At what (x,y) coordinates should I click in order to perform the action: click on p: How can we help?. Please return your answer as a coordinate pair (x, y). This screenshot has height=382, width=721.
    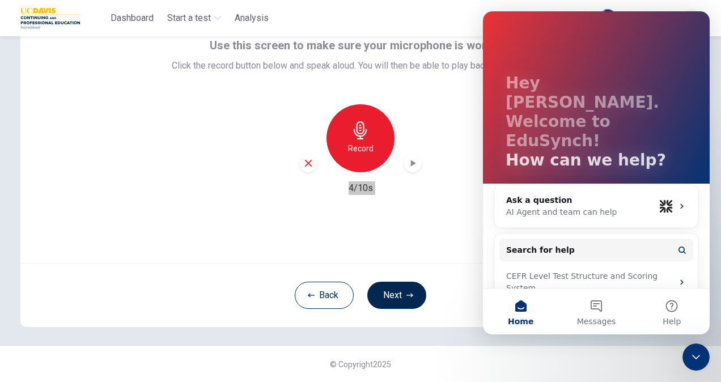
    Looking at the image, I should click on (113, 149).